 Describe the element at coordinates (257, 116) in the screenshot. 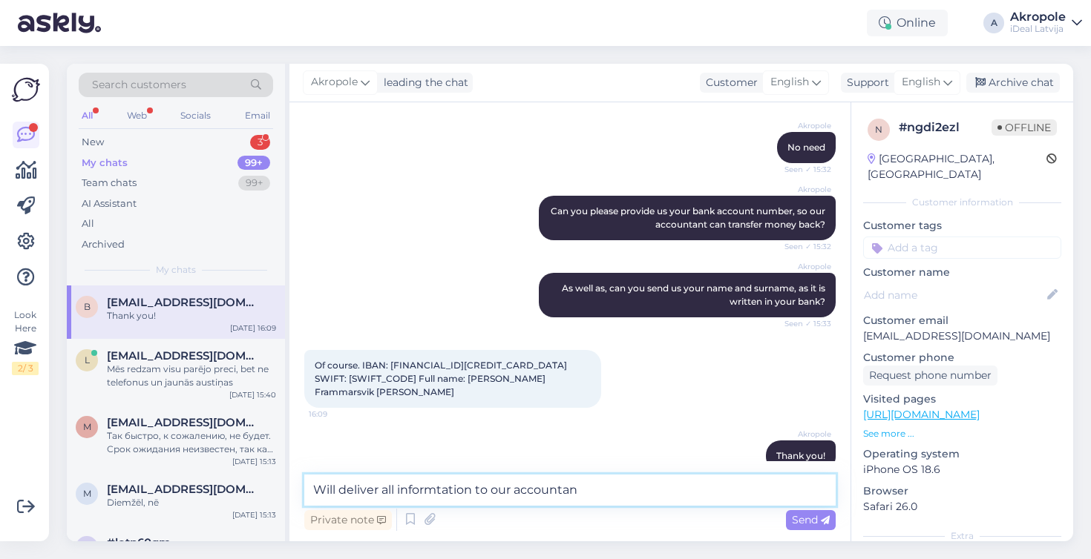

I see `div: Email` at that location.